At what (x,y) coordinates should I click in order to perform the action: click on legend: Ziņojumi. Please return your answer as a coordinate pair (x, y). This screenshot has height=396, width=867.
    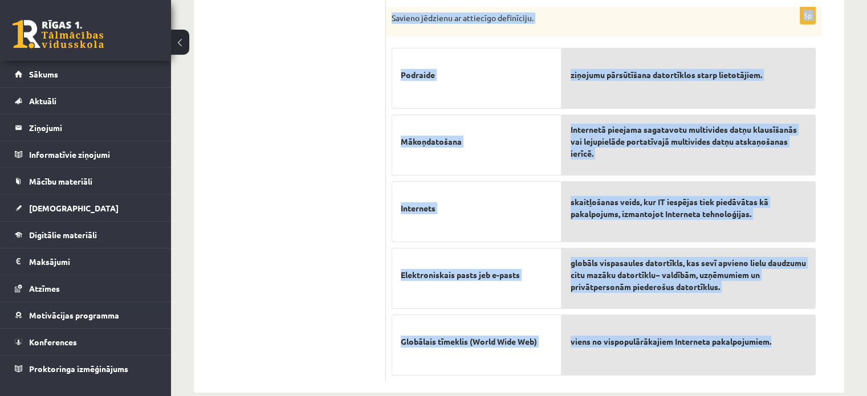
    Looking at the image, I should click on (93, 128).